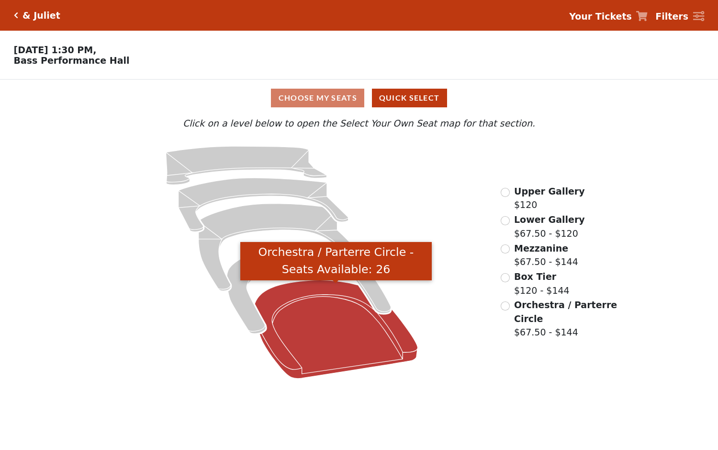 This screenshot has width=718, height=450. I want to click on p: Click on a level below to open the Select Your Own Seat map for that section., so click(359, 123).